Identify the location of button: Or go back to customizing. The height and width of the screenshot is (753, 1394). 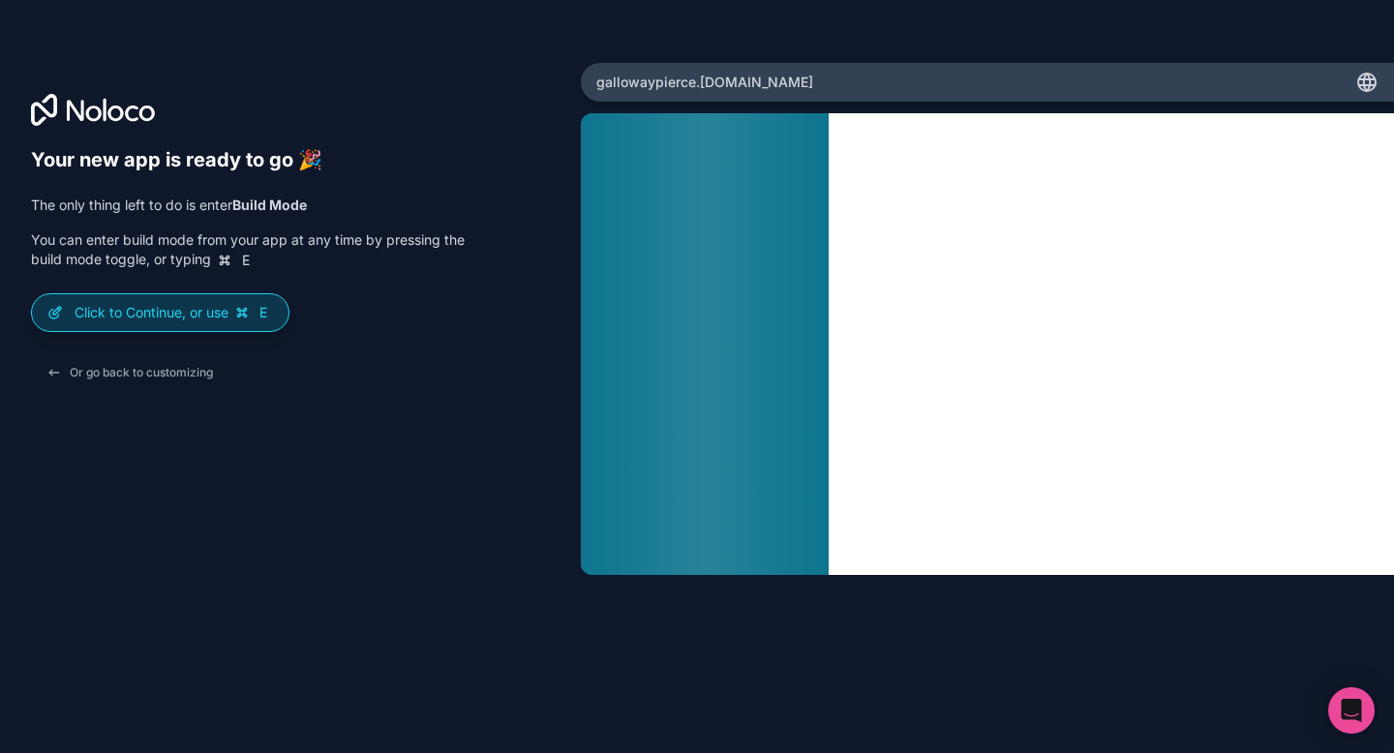
(130, 373).